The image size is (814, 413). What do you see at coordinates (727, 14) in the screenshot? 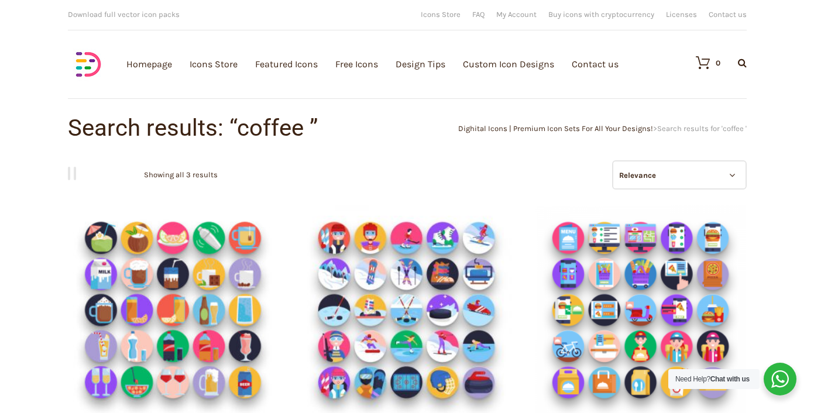
I see `a: Contact us` at bounding box center [727, 14].